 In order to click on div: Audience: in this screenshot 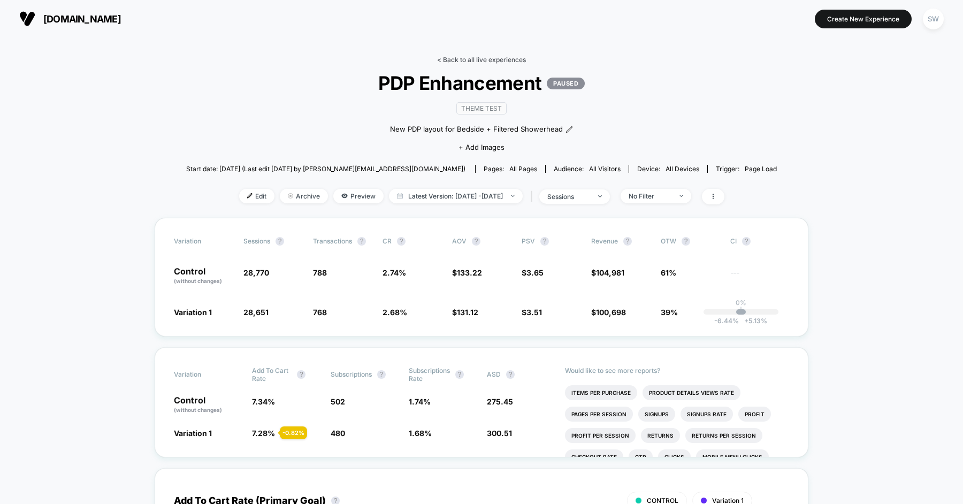, I will do `click(587, 169)`.